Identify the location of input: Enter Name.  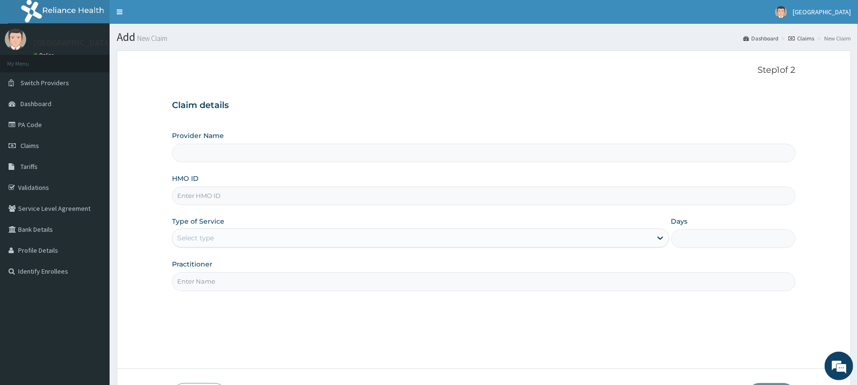
(483, 282).